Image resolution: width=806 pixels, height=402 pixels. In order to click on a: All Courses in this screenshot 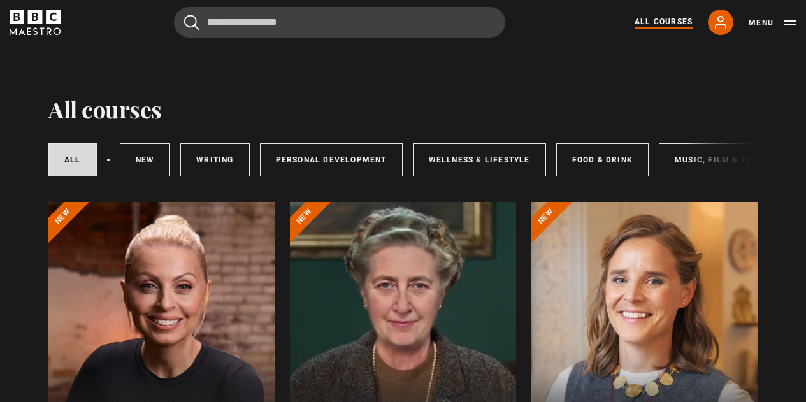, I will do `click(663, 22)`.